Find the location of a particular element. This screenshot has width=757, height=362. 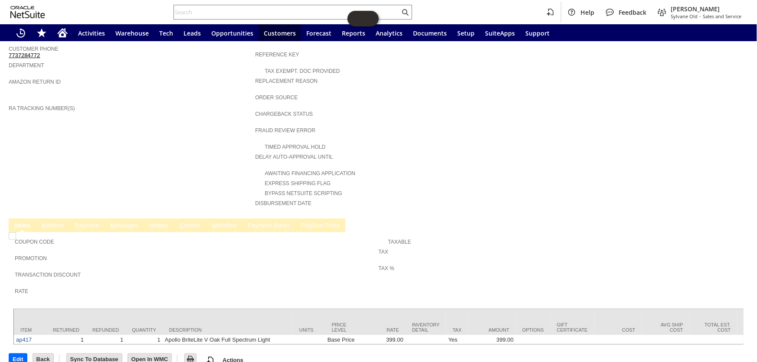

a: Custom is located at coordinates (190, 226).